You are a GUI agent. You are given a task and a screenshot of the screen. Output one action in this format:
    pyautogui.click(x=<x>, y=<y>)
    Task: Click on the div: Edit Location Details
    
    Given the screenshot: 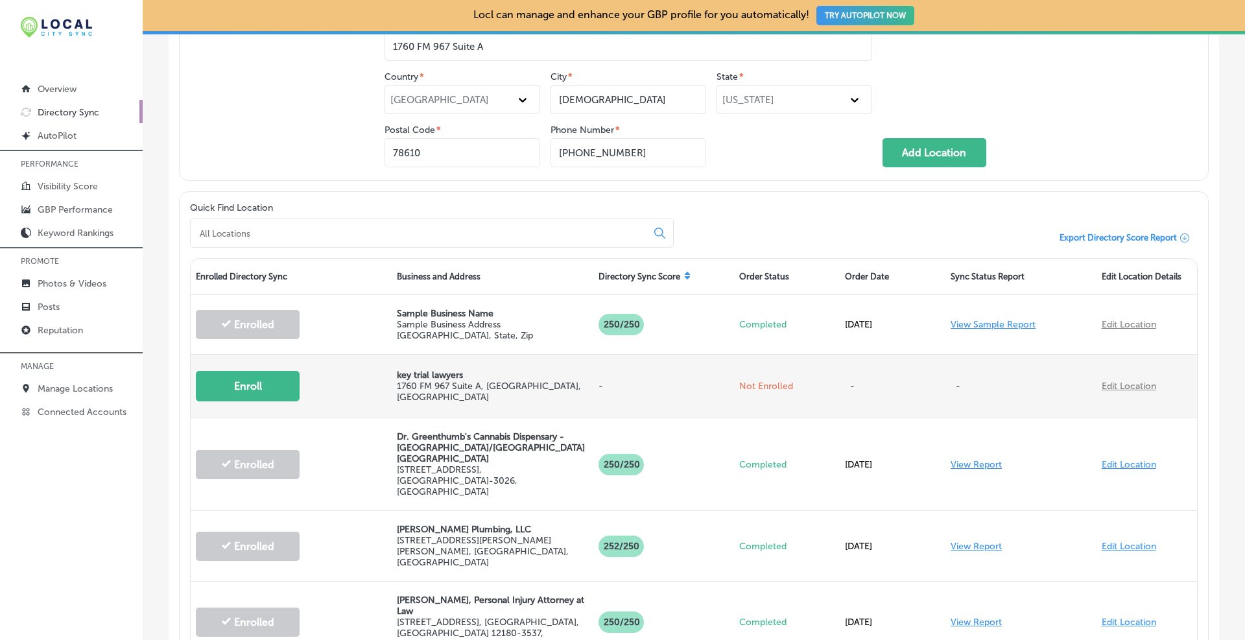 What is the action you would take?
    pyautogui.click(x=1146, y=276)
    